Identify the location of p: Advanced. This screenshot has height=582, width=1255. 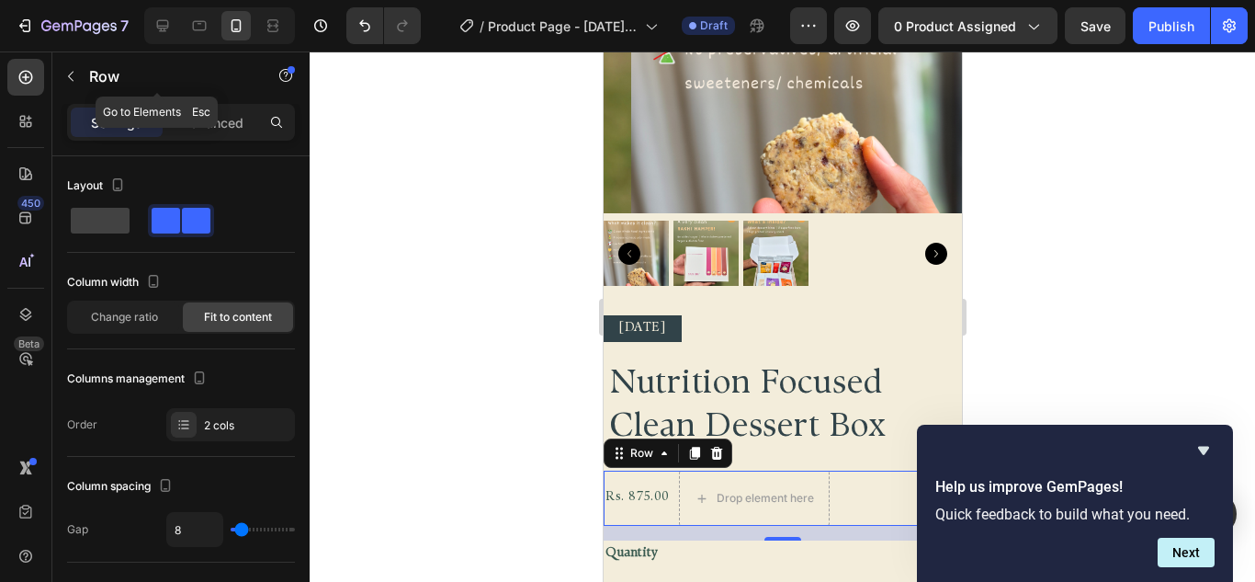
(212, 122).